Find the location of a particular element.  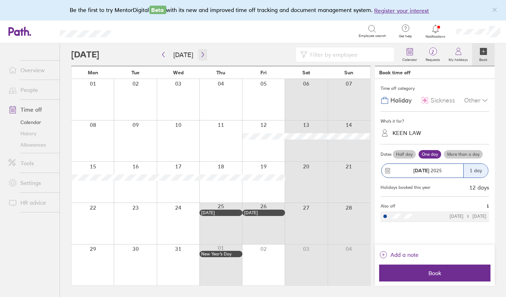

button: Book is located at coordinates (435, 273).